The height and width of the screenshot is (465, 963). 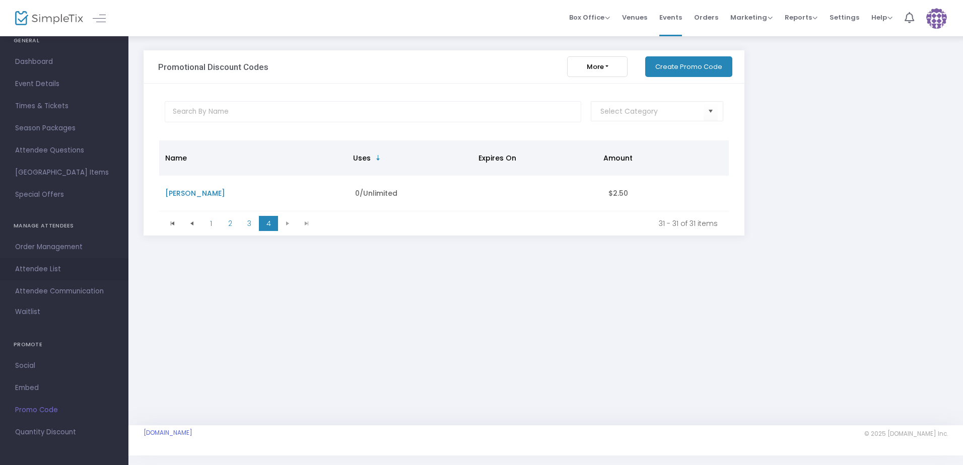 I want to click on span: Amount, so click(x=618, y=158).